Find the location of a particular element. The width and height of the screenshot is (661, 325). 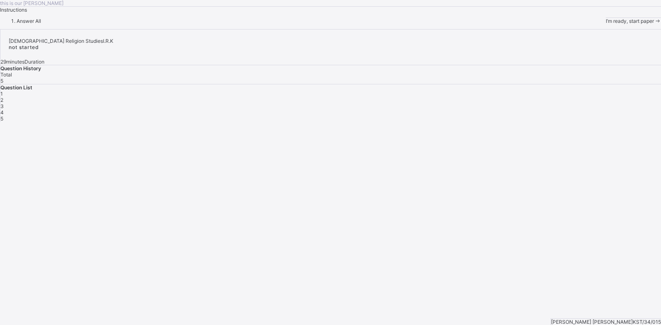

span: 1 is located at coordinates (2, 93).